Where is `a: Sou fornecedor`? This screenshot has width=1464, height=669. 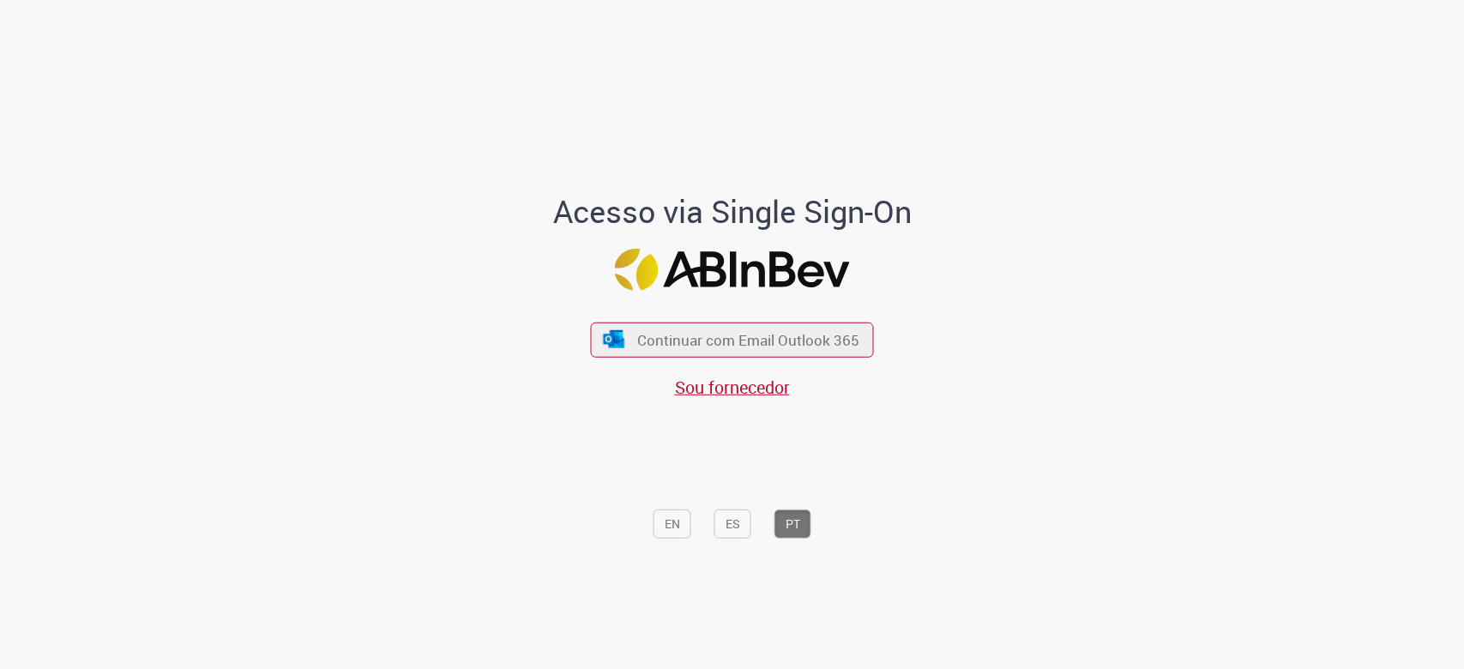 a: Sou fornecedor is located at coordinates (732, 387).